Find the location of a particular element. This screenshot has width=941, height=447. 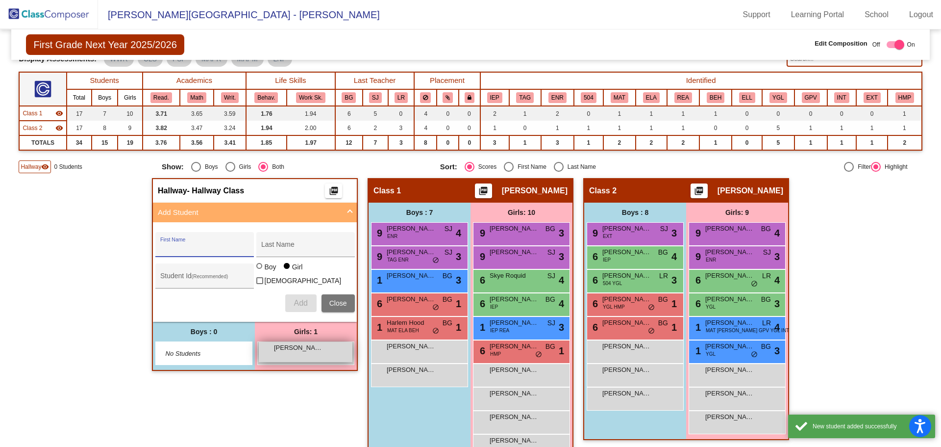

td: 7 is located at coordinates (375, 143).